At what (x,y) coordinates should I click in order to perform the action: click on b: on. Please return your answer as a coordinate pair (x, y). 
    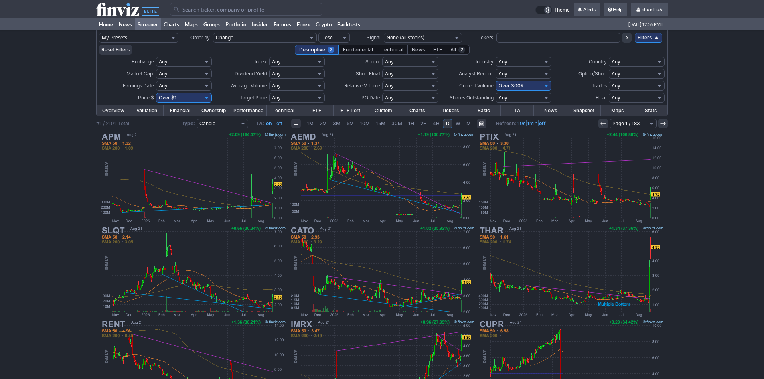
    Looking at the image, I should click on (269, 123).